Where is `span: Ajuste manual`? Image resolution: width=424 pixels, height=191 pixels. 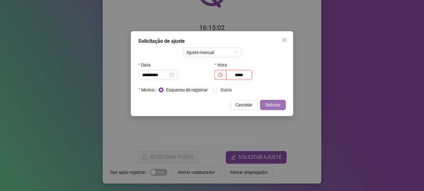
span: Ajuste manual is located at coordinates (212, 52).